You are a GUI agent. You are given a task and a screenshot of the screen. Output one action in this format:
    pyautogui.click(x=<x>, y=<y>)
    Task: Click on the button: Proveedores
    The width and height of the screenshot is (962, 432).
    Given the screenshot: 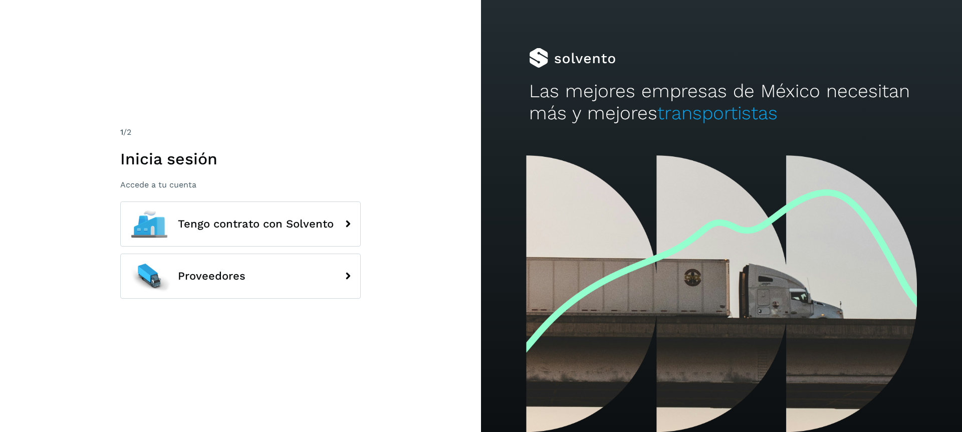 What is the action you would take?
    pyautogui.click(x=240, y=276)
    